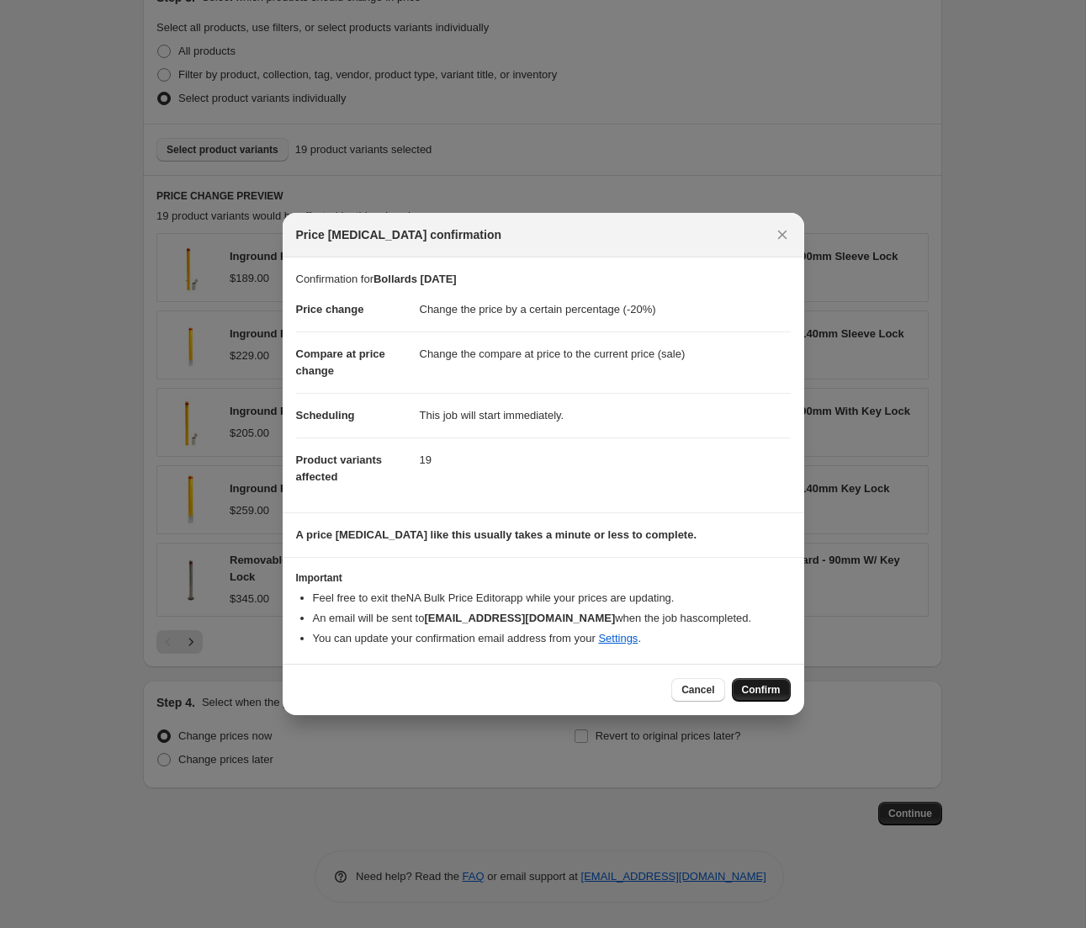 This screenshot has width=1086, height=928. I want to click on p: Confirmation for, so click(544, 279).